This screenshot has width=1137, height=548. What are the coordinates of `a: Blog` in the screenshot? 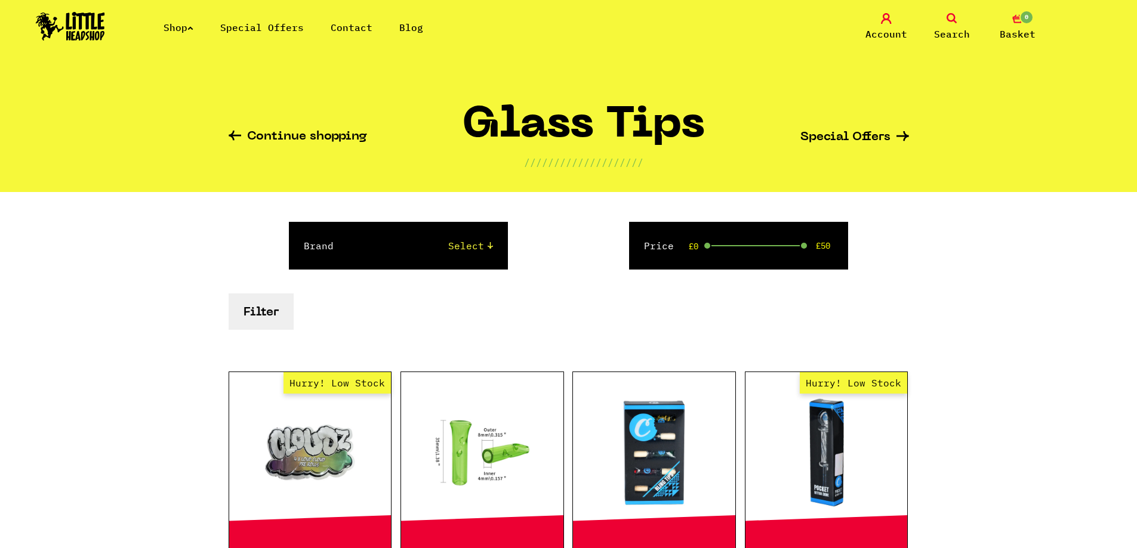 It's located at (411, 27).